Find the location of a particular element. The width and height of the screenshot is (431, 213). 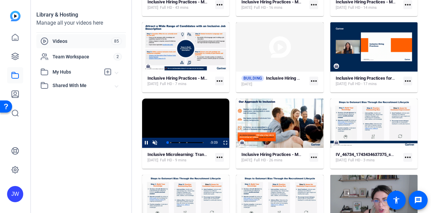

div: Manage all your videos here is located at coordinates (81, 23).